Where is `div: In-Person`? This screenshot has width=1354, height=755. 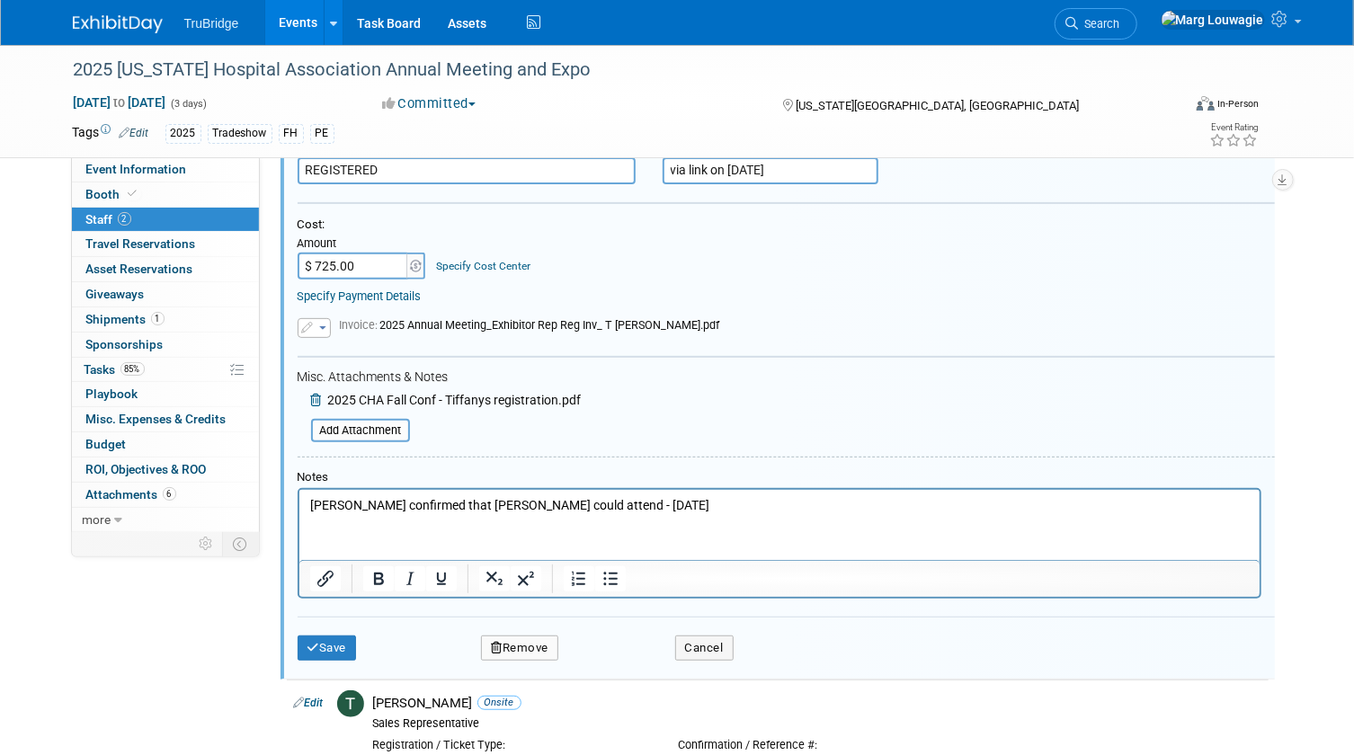
div: In-Person is located at coordinates (1238, 103).